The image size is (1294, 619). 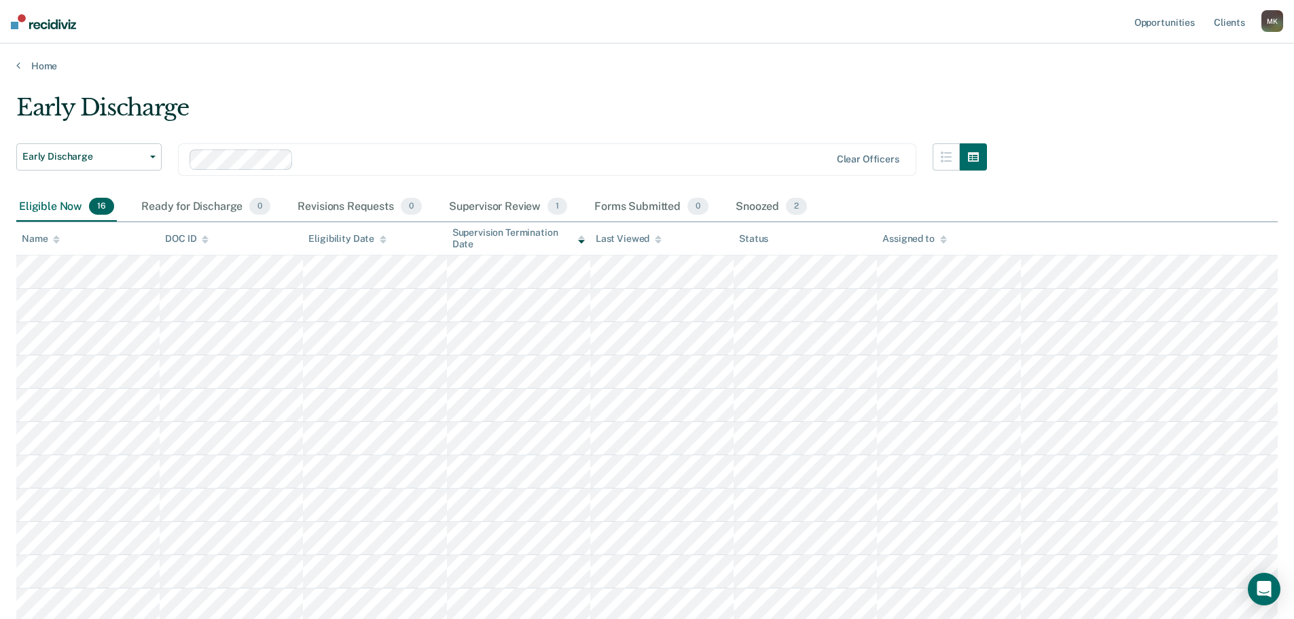 I want to click on button: Early Discharge, so click(x=89, y=157).